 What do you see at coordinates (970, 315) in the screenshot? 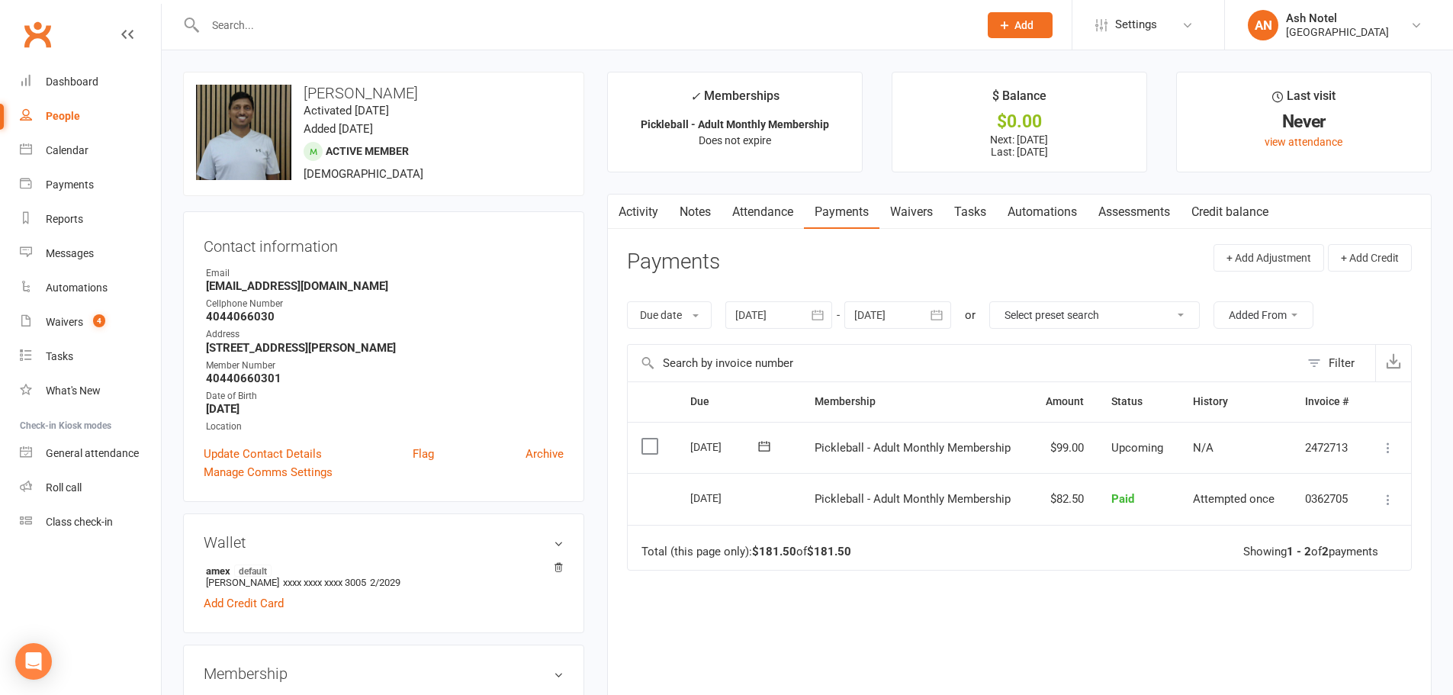
I see `div: or` at bounding box center [970, 315].